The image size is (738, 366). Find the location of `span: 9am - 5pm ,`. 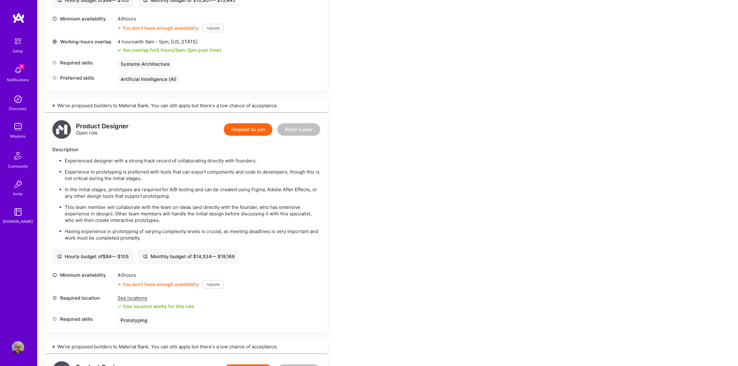

span: 9am - 5pm , is located at coordinates (158, 42).